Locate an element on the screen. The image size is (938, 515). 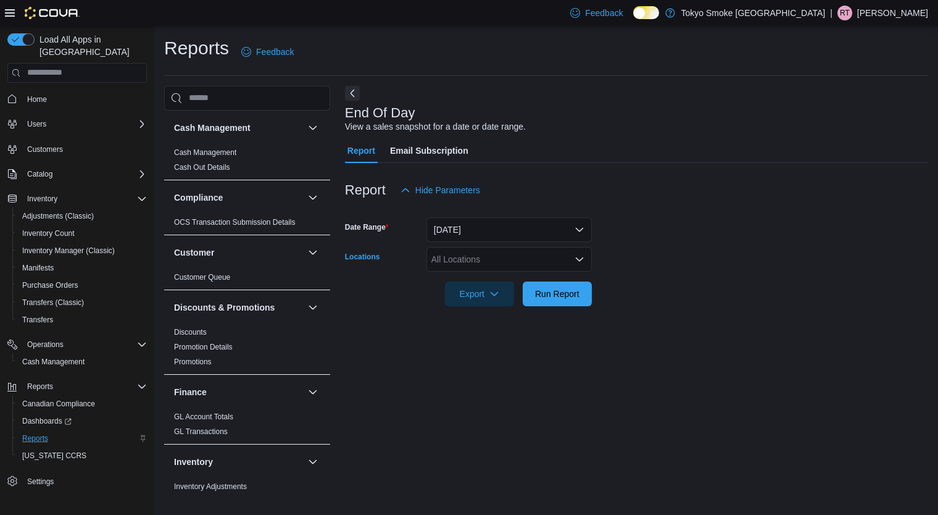
span: Discounts is located at coordinates (190, 332).